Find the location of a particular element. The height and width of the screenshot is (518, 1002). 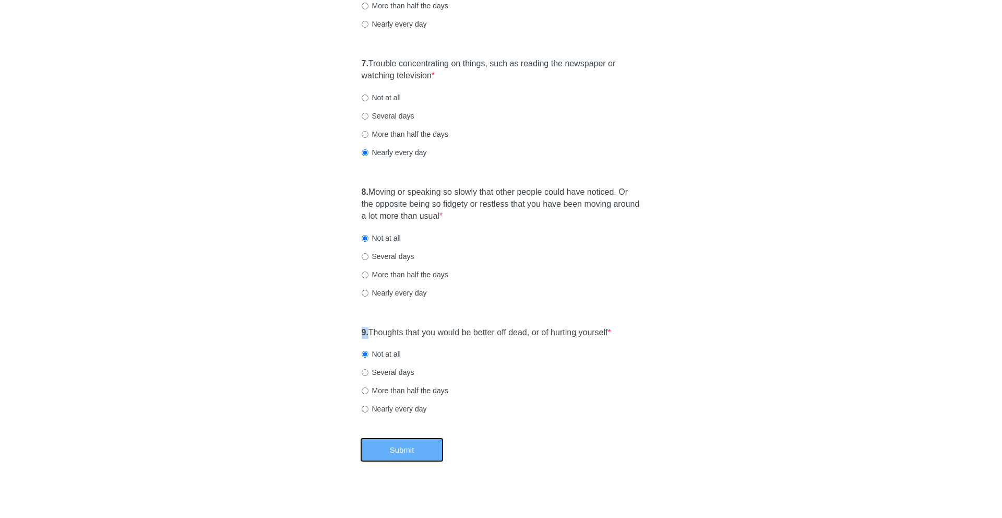

button: Submit is located at coordinates (402, 450).